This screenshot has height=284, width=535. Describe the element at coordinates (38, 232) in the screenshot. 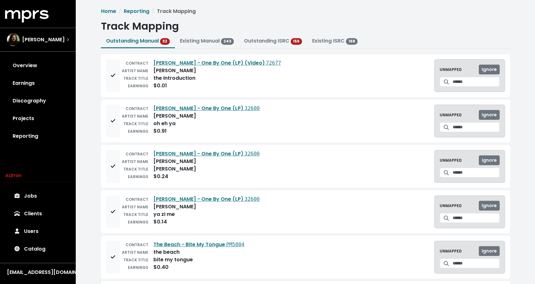

I see `a: Users` at that location.